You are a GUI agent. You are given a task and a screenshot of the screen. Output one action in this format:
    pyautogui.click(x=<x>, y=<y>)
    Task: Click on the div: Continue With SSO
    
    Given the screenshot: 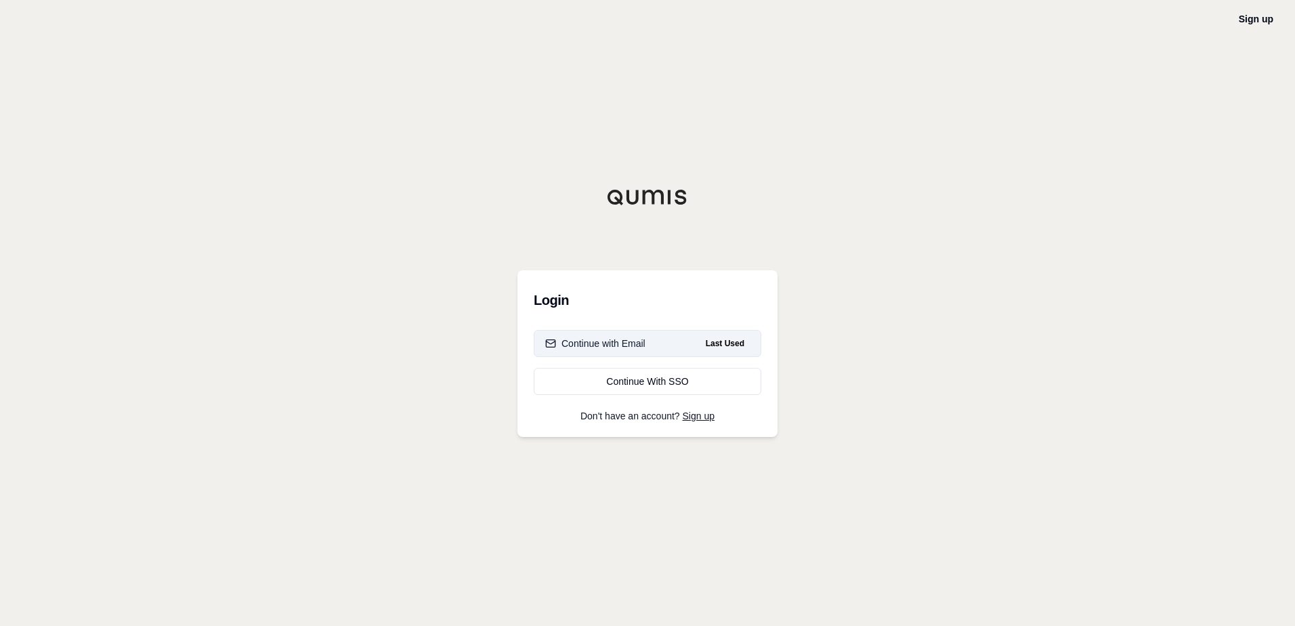 What is the action you would take?
    pyautogui.click(x=648, y=381)
    